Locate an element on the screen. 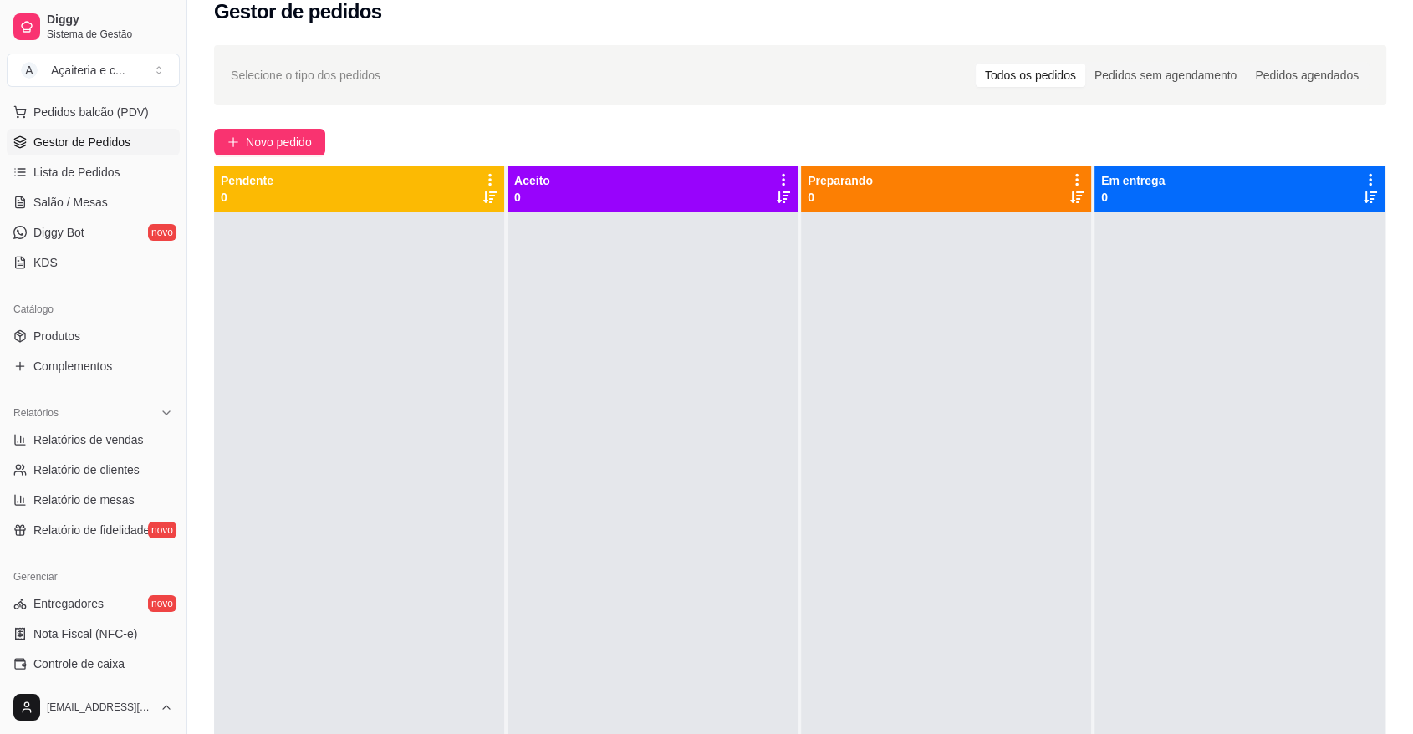  a: Nota Fiscal (NFC-e) is located at coordinates (93, 634).